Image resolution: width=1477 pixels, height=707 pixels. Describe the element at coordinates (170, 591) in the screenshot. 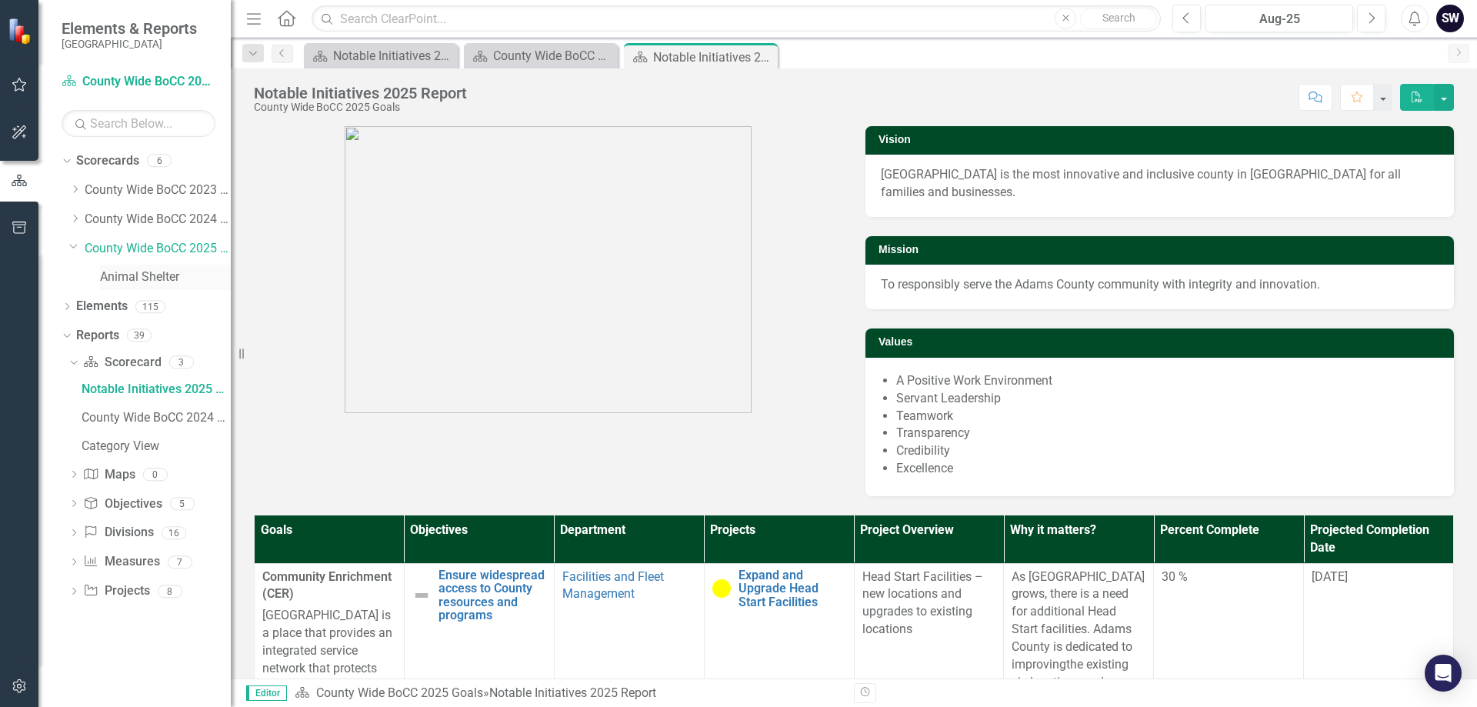

I see `div: 8` at that location.